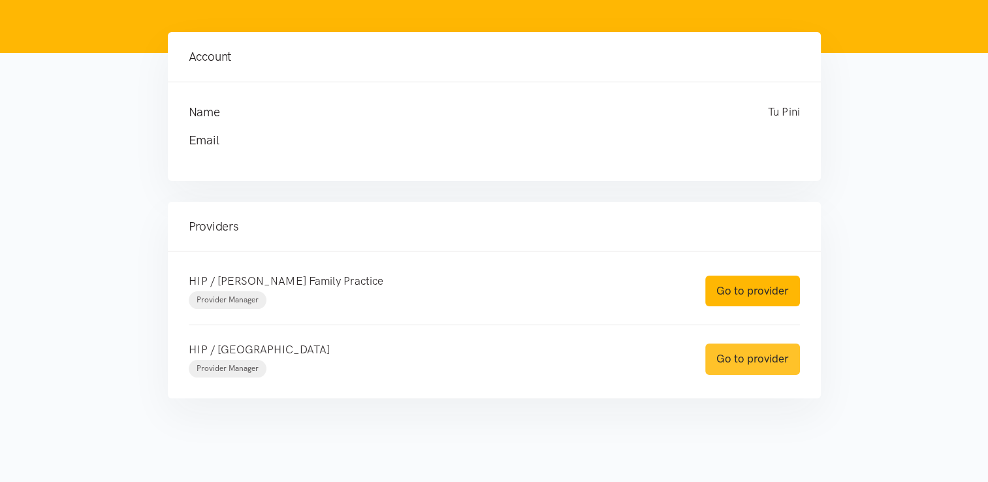 The width and height of the screenshot is (988, 482). What do you see at coordinates (783, 112) in the screenshot?
I see `div: Tu Pini` at bounding box center [783, 112].